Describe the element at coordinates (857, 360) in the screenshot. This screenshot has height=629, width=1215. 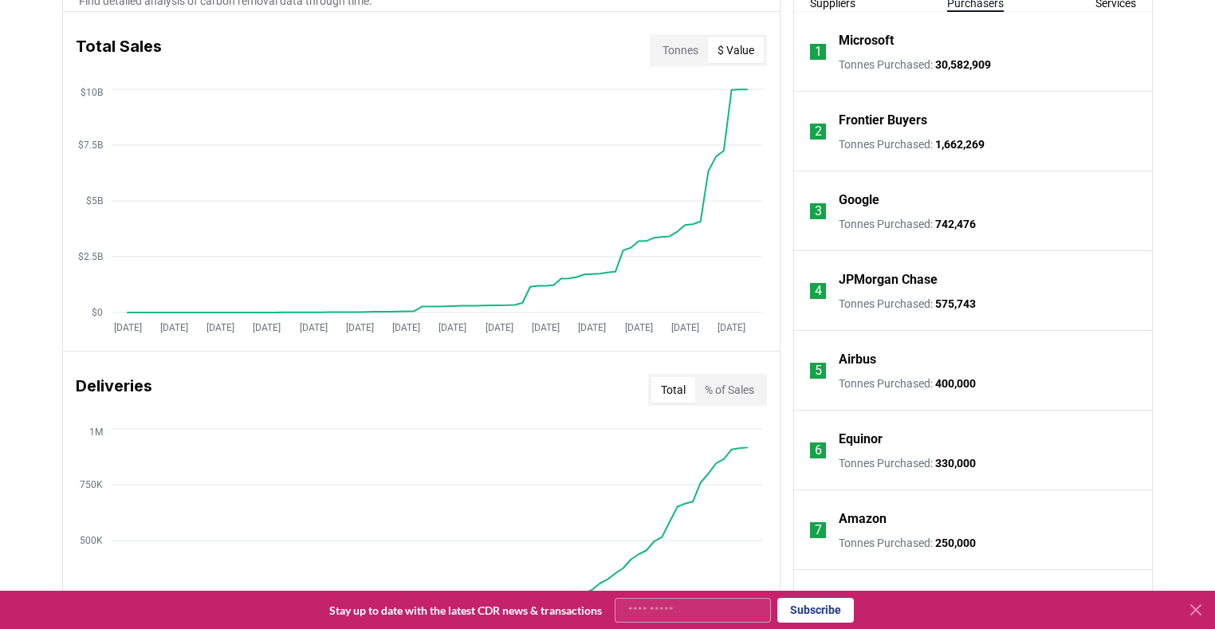
I see `p: Airbus` at that location.